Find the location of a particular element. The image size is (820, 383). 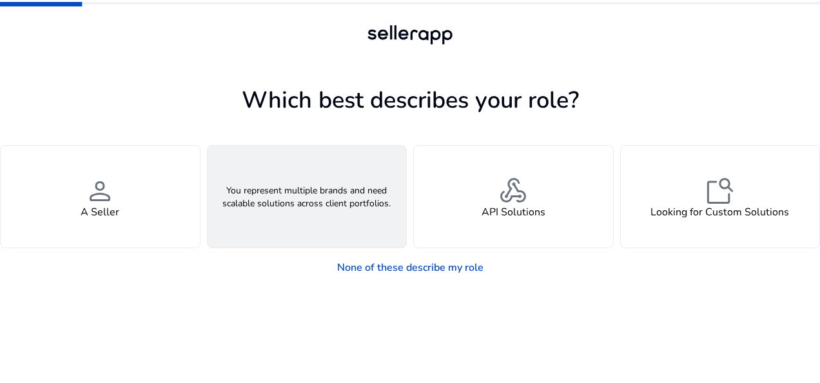

a: None of these describe my role is located at coordinates (410, 268).